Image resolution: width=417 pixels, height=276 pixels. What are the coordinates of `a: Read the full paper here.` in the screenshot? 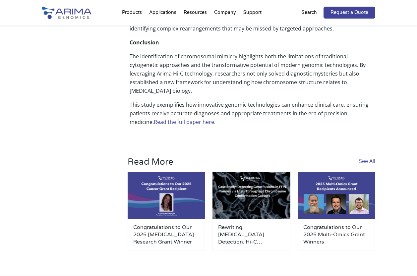 It's located at (185, 122).